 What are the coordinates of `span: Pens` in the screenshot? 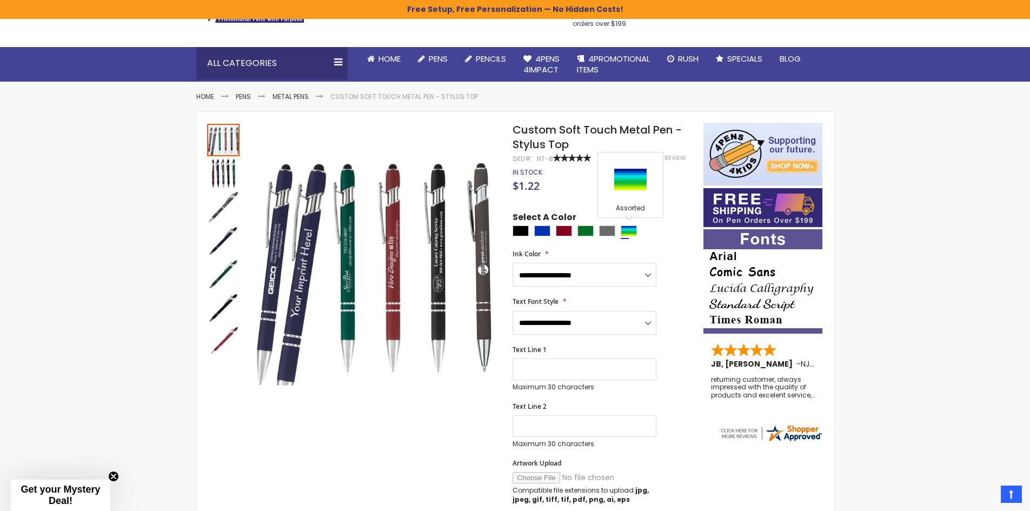 It's located at (438, 58).